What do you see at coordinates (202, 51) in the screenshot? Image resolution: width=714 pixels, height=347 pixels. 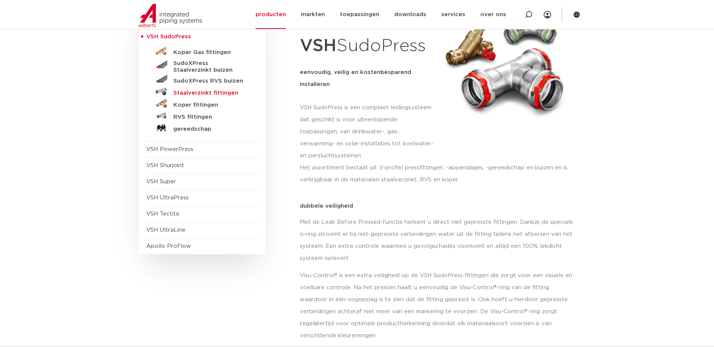 I see `a: Koper Gas fittingen` at bounding box center [202, 51].